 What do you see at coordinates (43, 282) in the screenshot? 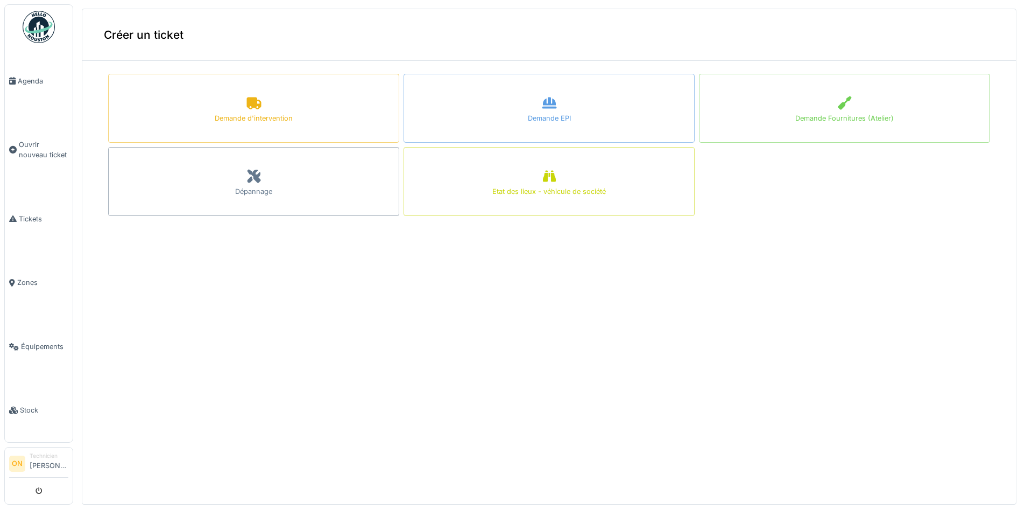
I see `span: Zones` at bounding box center [43, 282].